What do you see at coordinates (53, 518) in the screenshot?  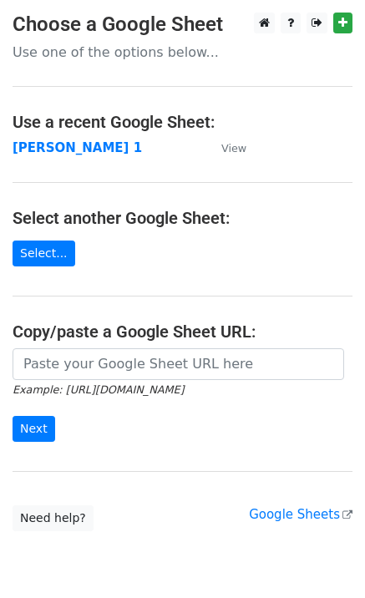 I see `a: Need help?` at bounding box center [53, 518].